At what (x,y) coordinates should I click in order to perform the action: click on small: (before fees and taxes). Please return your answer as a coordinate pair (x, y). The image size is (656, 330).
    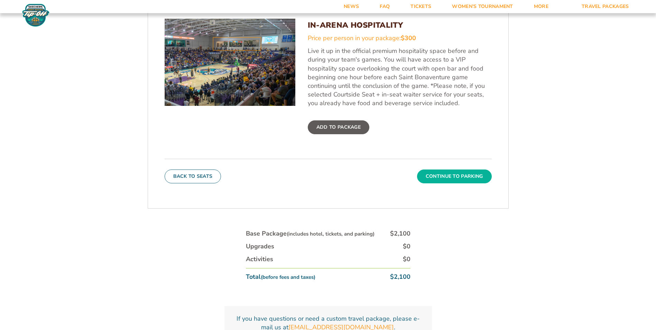
    Looking at the image, I should click on (288, 277).